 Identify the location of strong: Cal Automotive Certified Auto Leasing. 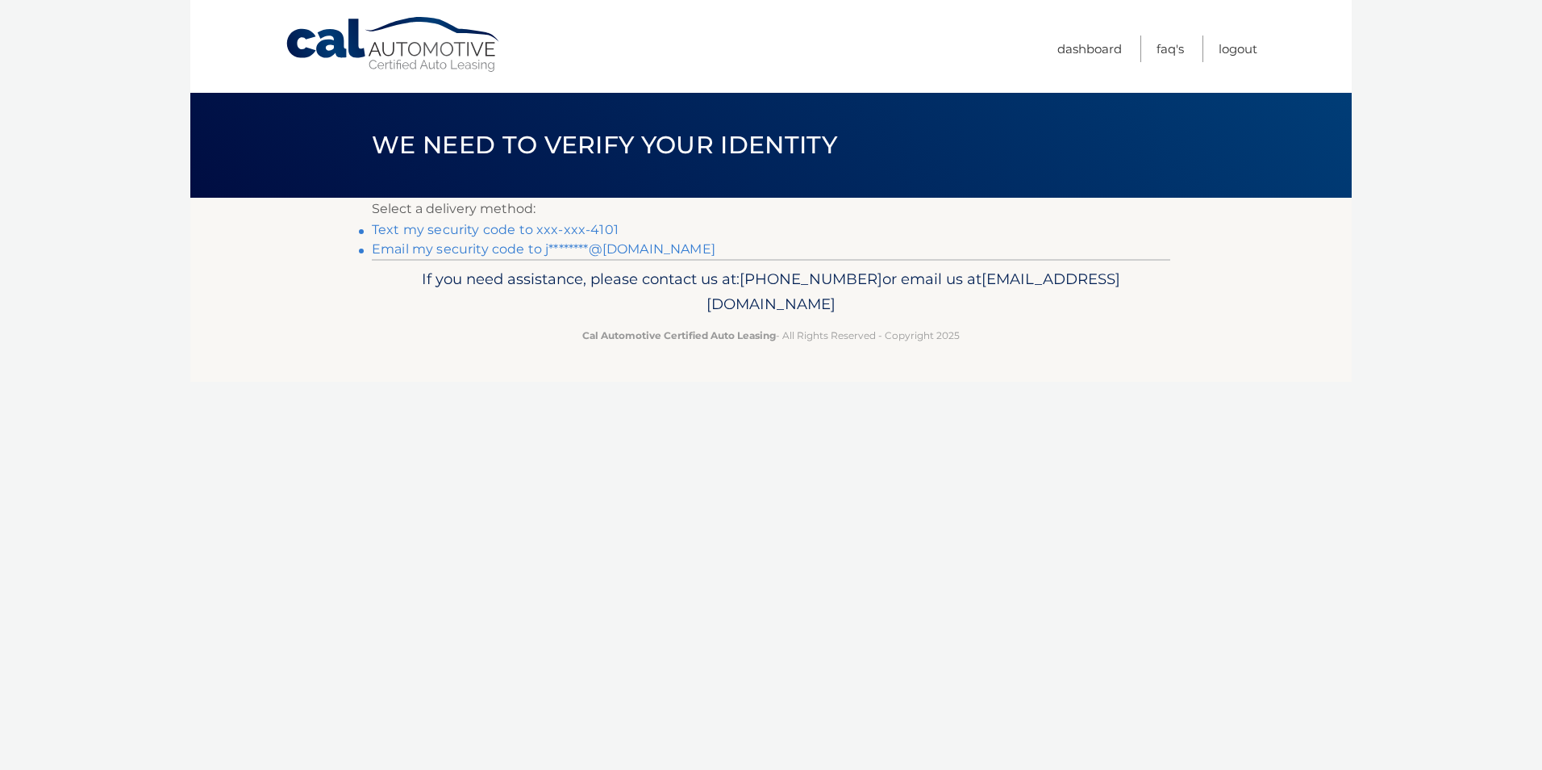
(679, 335).